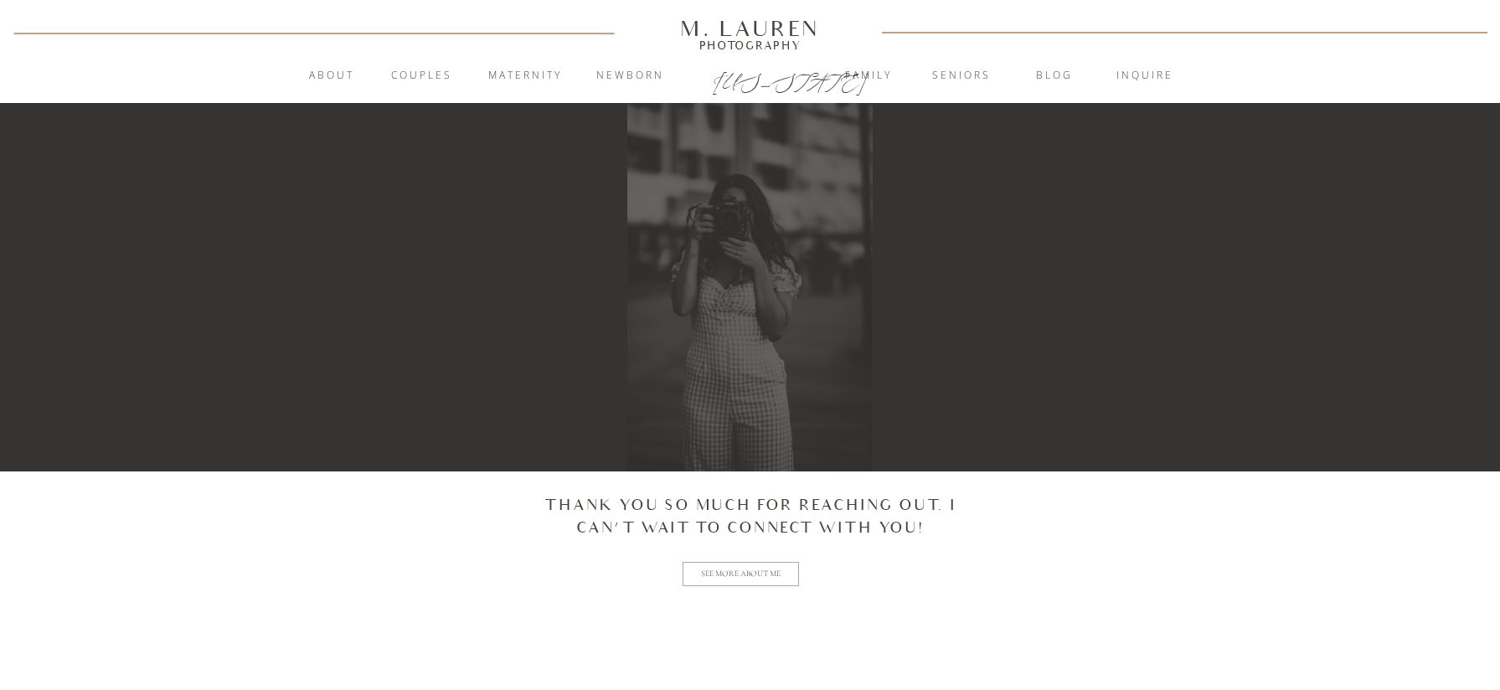 The width and height of the screenshot is (1500, 690). What do you see at coordinates (750, 28) in the screenshot?
I see `a: M. Lauren` at bounding box center [750, 28].